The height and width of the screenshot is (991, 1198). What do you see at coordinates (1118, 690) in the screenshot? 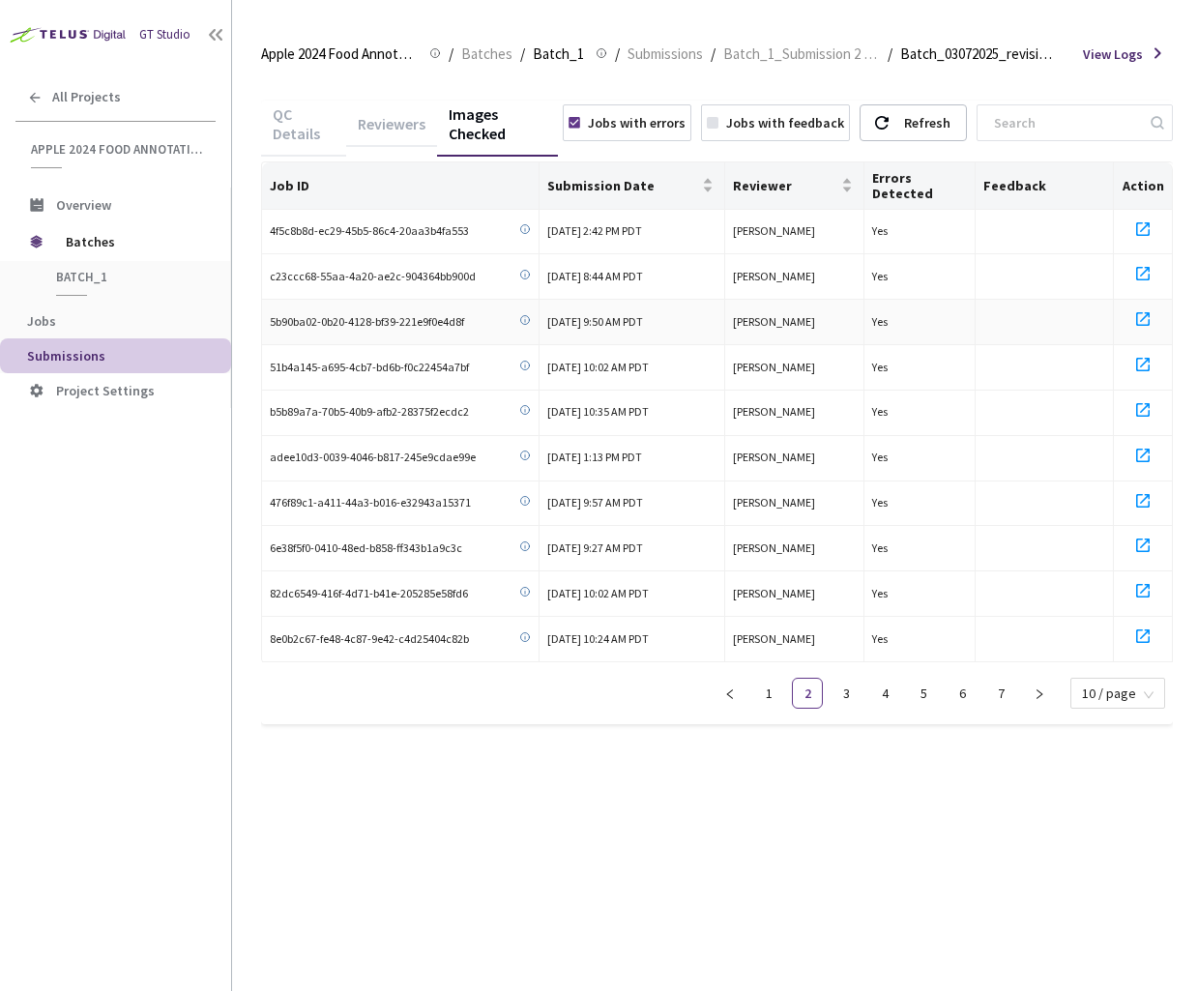
I see `div: Page Size` at bounding box center [1118, 690].